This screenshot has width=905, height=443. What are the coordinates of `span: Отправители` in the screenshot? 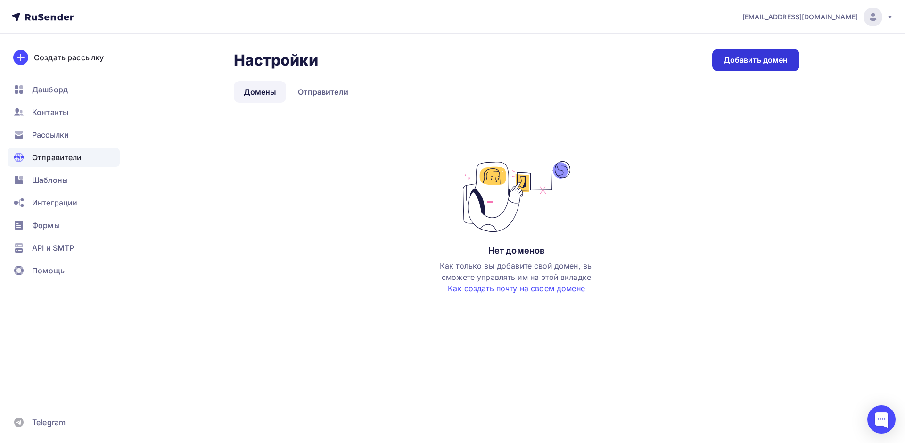 It's located at (57, 157).